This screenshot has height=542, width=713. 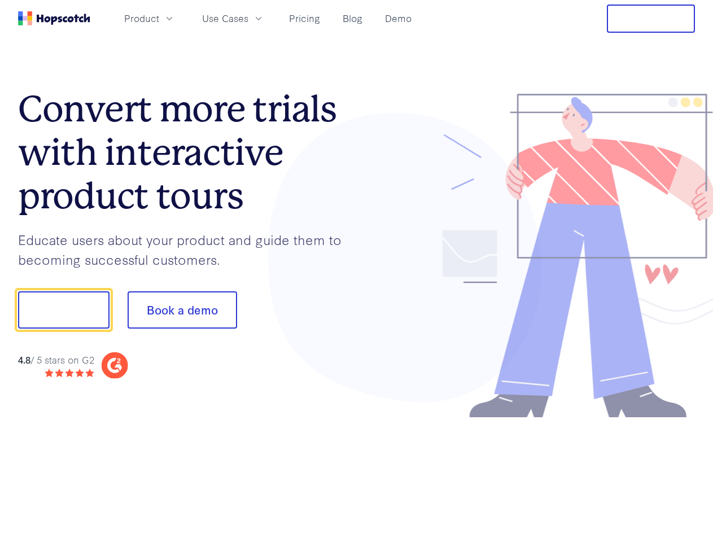 I want to click on button: Product, so click(x=150, y=18).